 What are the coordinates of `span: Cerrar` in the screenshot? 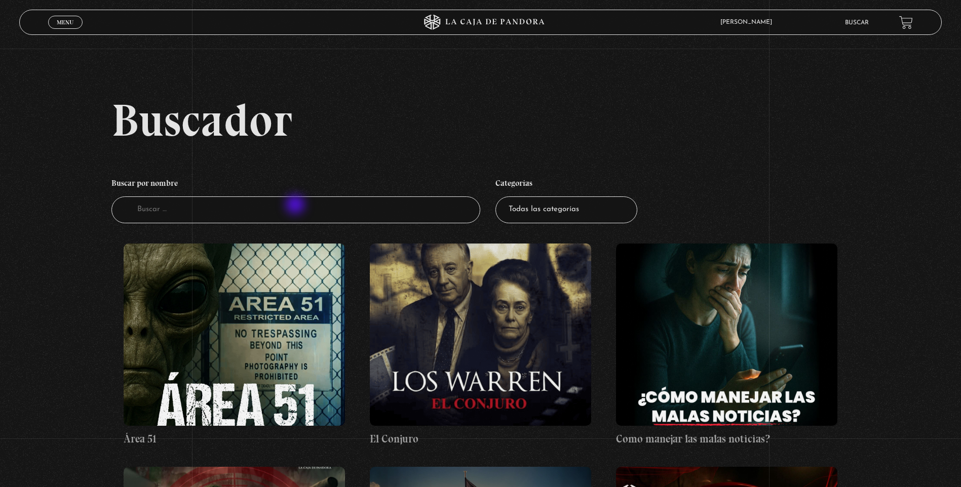 It's located at (65, 31).